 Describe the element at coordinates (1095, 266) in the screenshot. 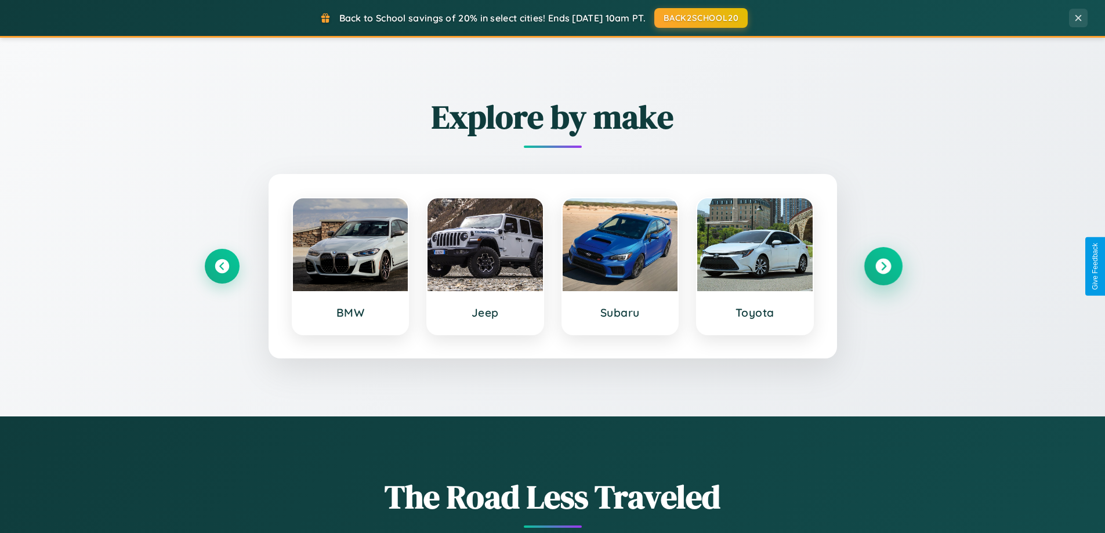

I see `div: Give Feedback` at that location.